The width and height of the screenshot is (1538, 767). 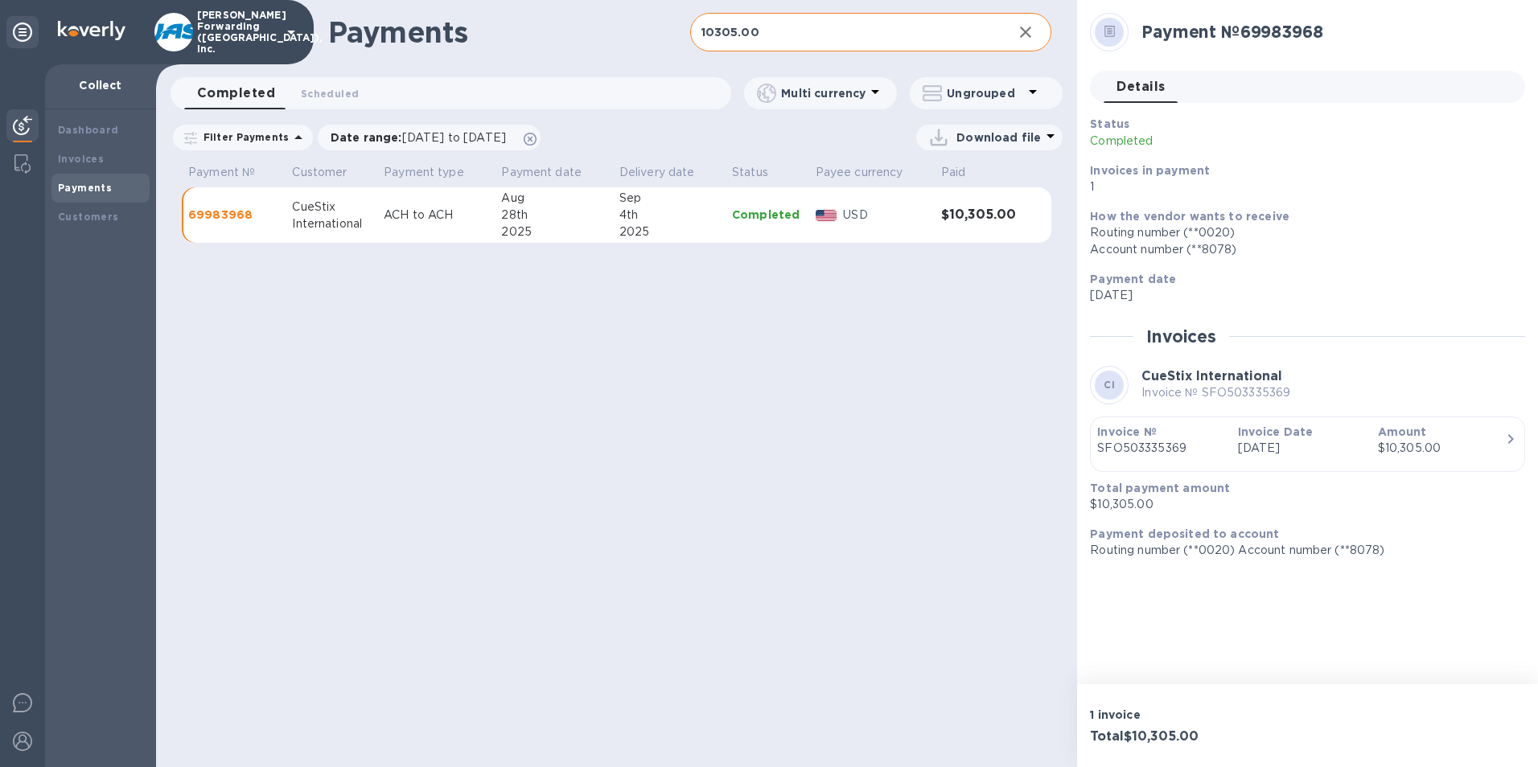 What do you see at coordinates (80, 158) in the screenshot?
I see `b: Invoices` at bounding box center [80, 158].